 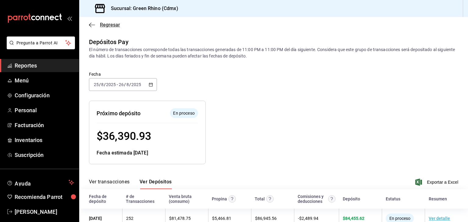 I want to click on span: Suscripción, so click(x=44, y=155).